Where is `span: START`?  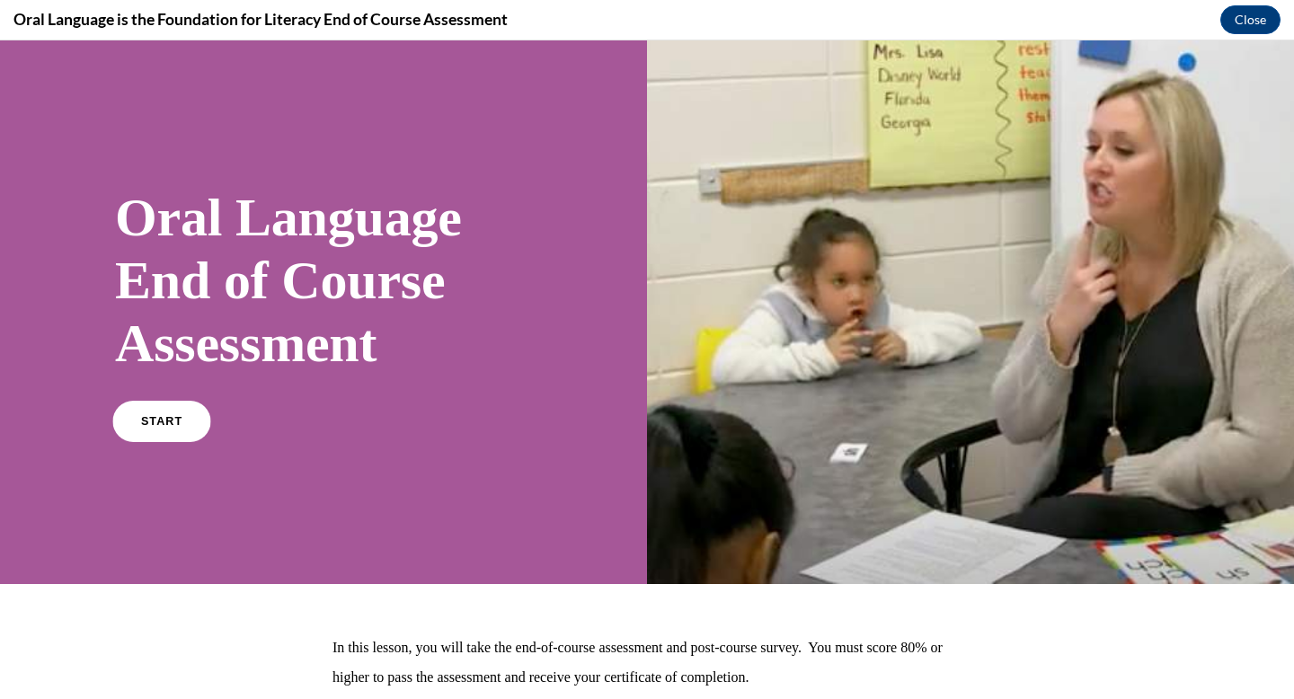
span: START is located at coordinates (162, 381).